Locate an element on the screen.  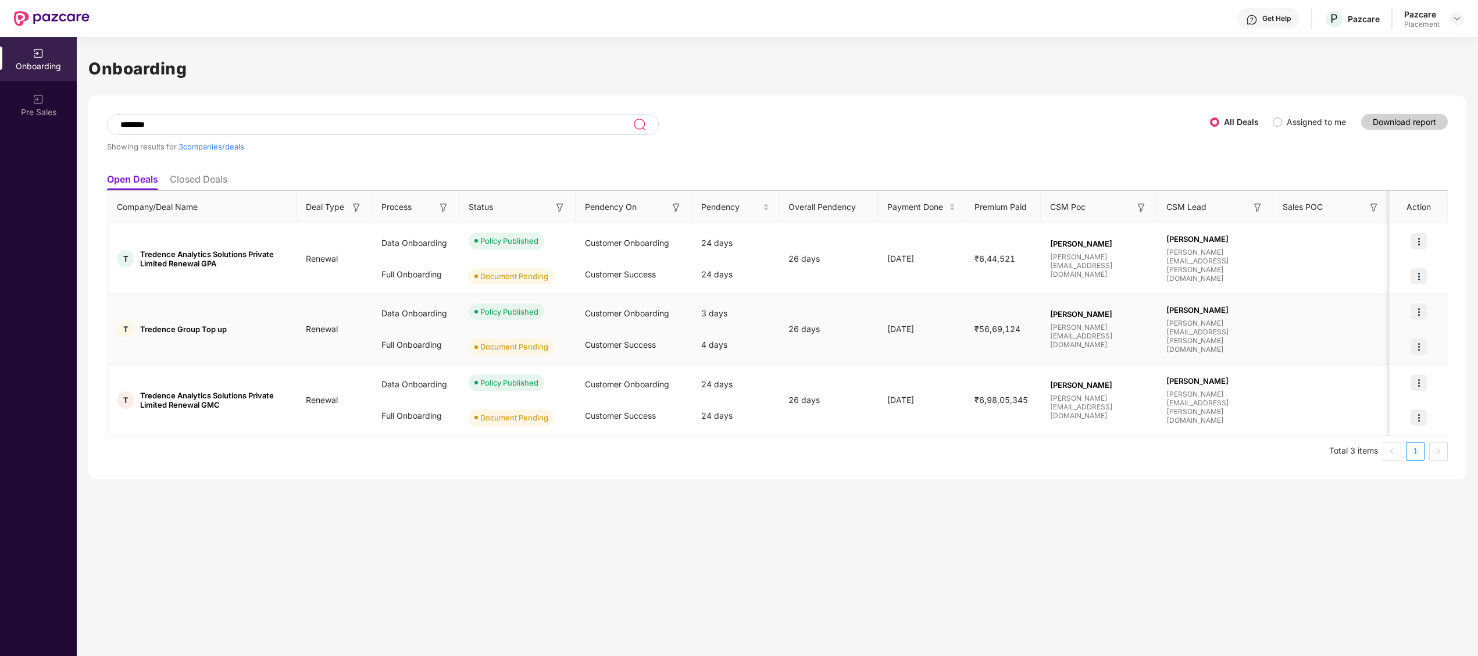
span: Tredence Group Top up is located at coordinates (183, 329).